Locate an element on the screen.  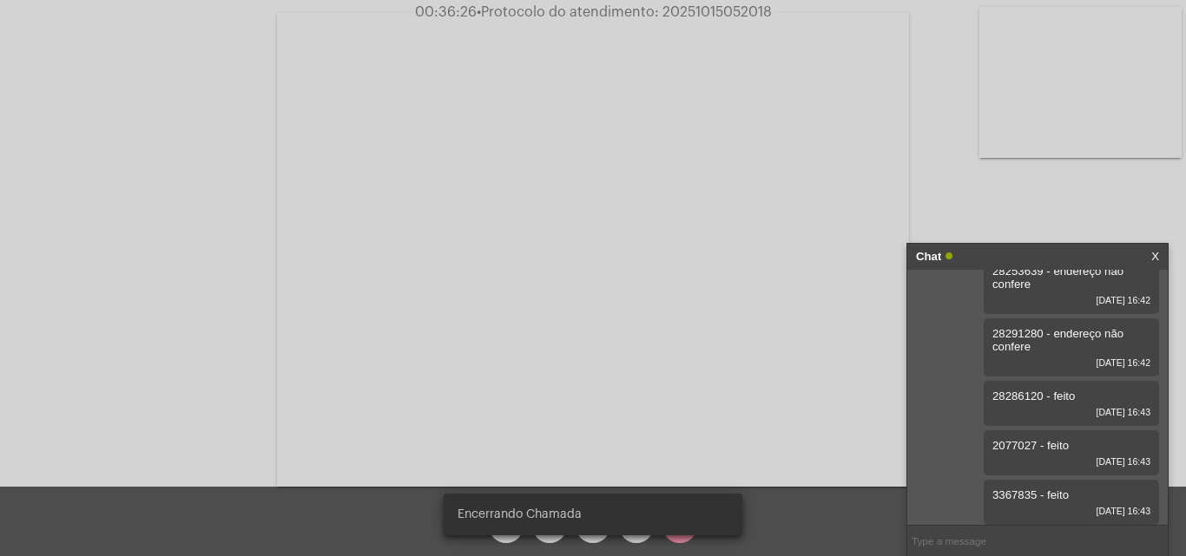
span: Protocolo do atendimento: 20251015052018 is located at coordinates (624, 12).